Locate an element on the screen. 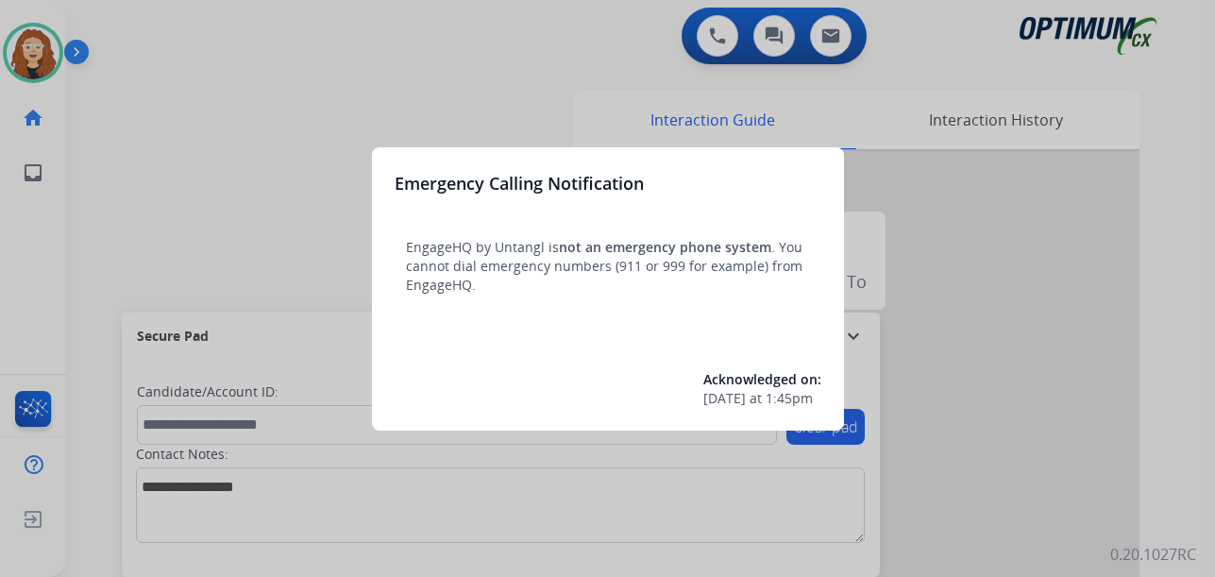 The height and width of the screenshot is (577, 1215). p: EngageHQ by Untangl is . You cannot dial emergency numbers (911 or 999 for example) from EngageHQ. is located at coordinates (608, 266).